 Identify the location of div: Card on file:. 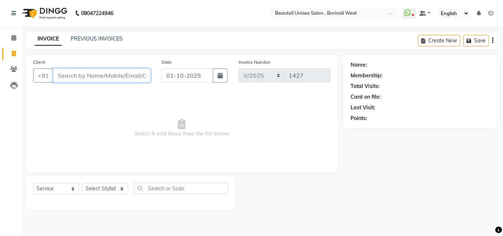
(366, 97).